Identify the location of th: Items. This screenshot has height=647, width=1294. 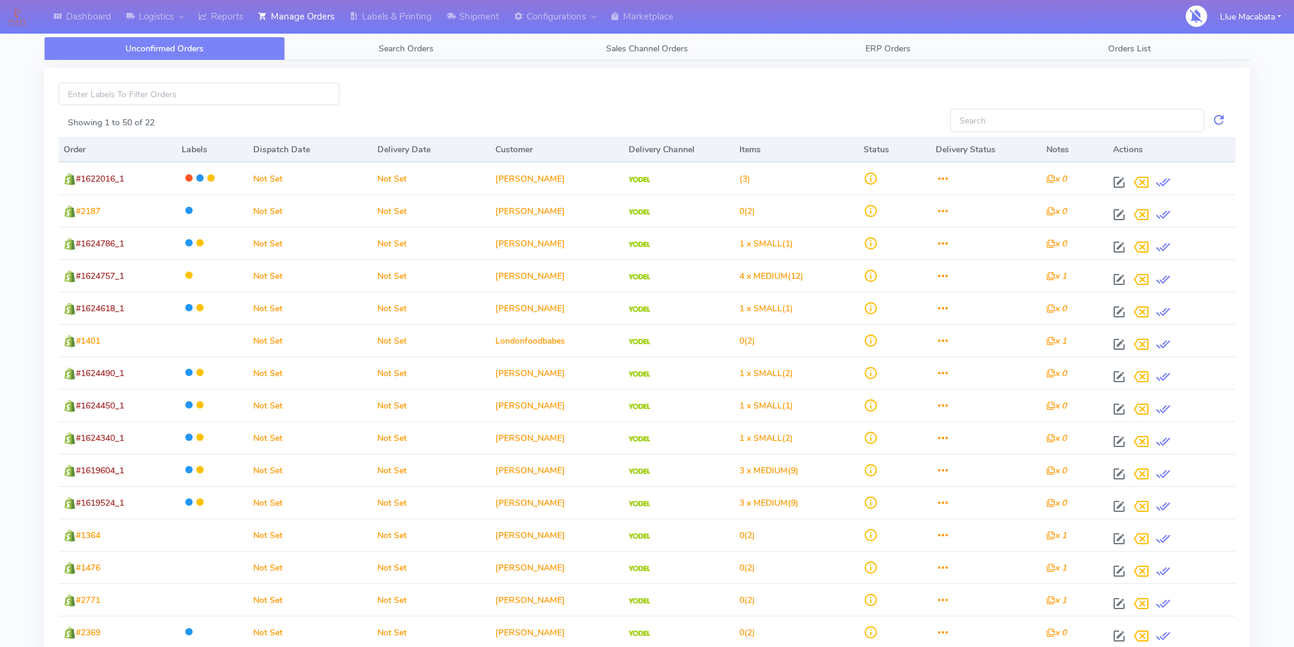
(796, 150).